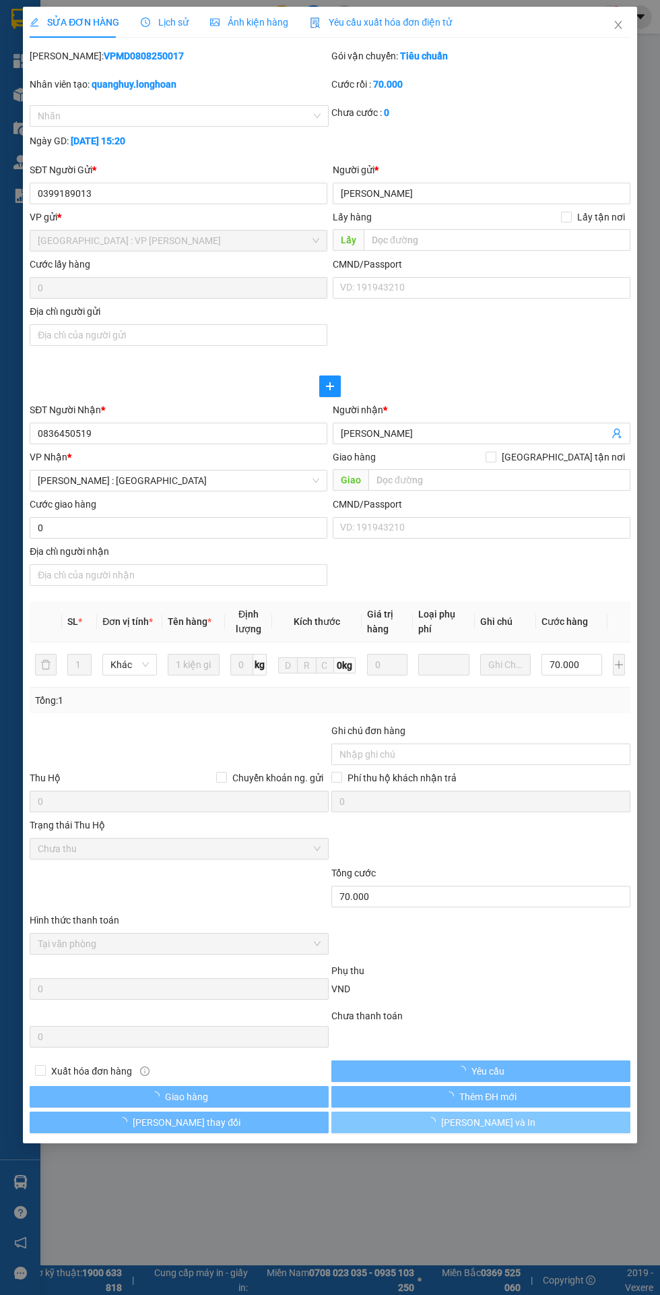 The height and width of the screenshot is (1295, 660). What do you see at coordinates (179, 410) in the screenshot?
I see `div: SĐT Người Nhận` at bounding box center [179, 410].